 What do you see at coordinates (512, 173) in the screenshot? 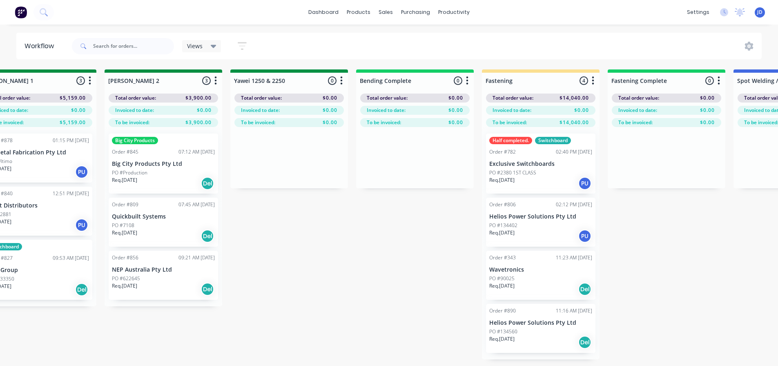
I see `p: PO #2380 1ST CLASS` at bounding box center [512, 173].